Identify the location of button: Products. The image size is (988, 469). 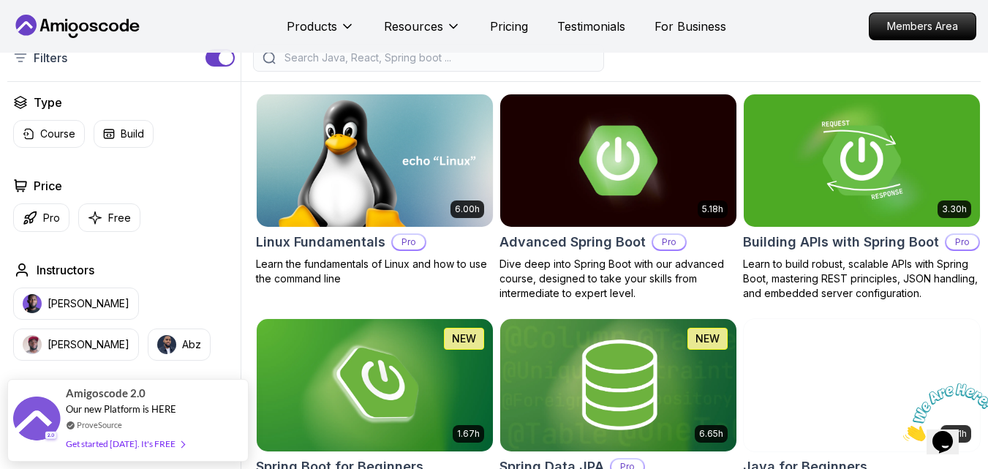
(320, 32).